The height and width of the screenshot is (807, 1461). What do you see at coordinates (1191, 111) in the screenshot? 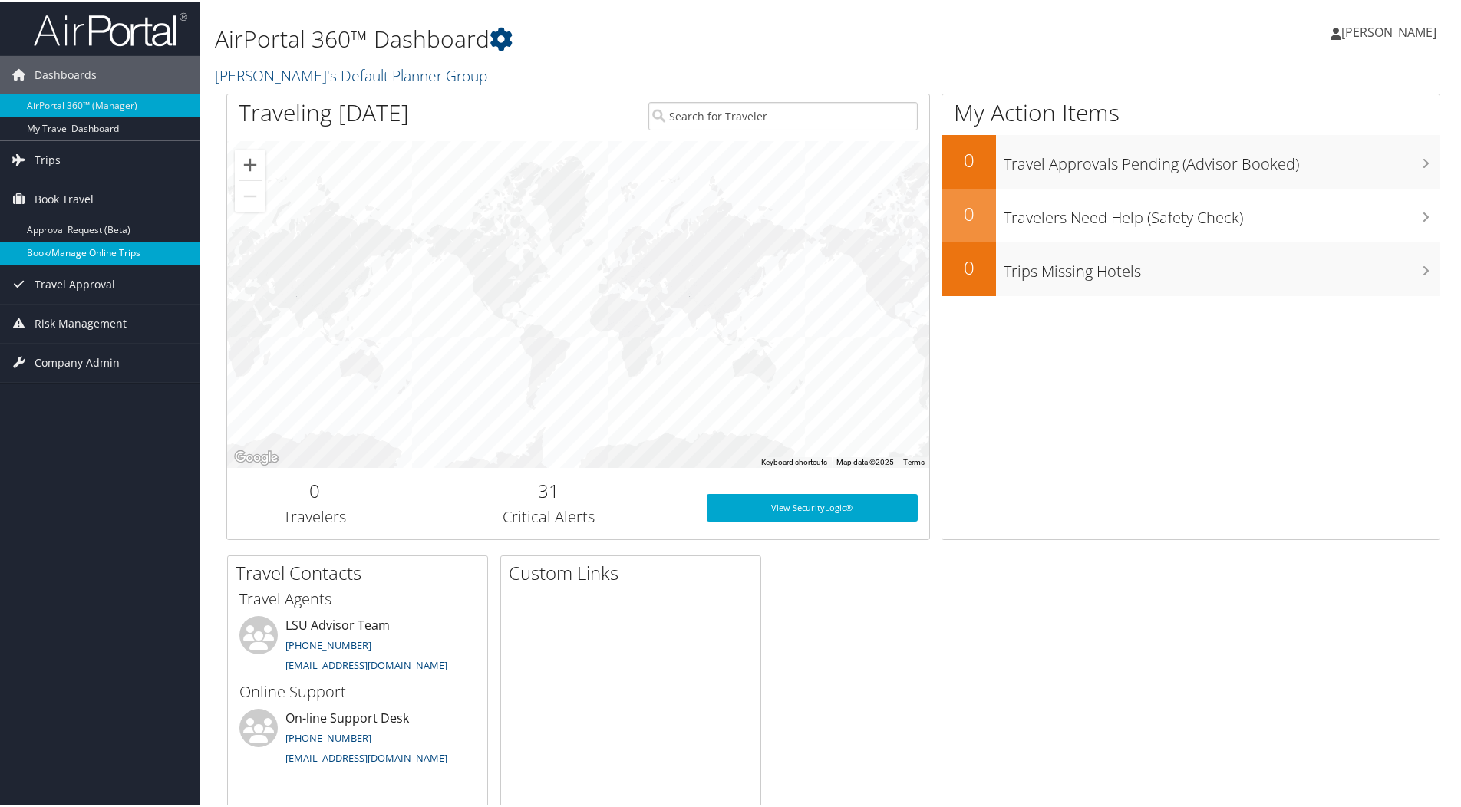
I see `h1: My Action Items` at bounding box center [1191, 111].